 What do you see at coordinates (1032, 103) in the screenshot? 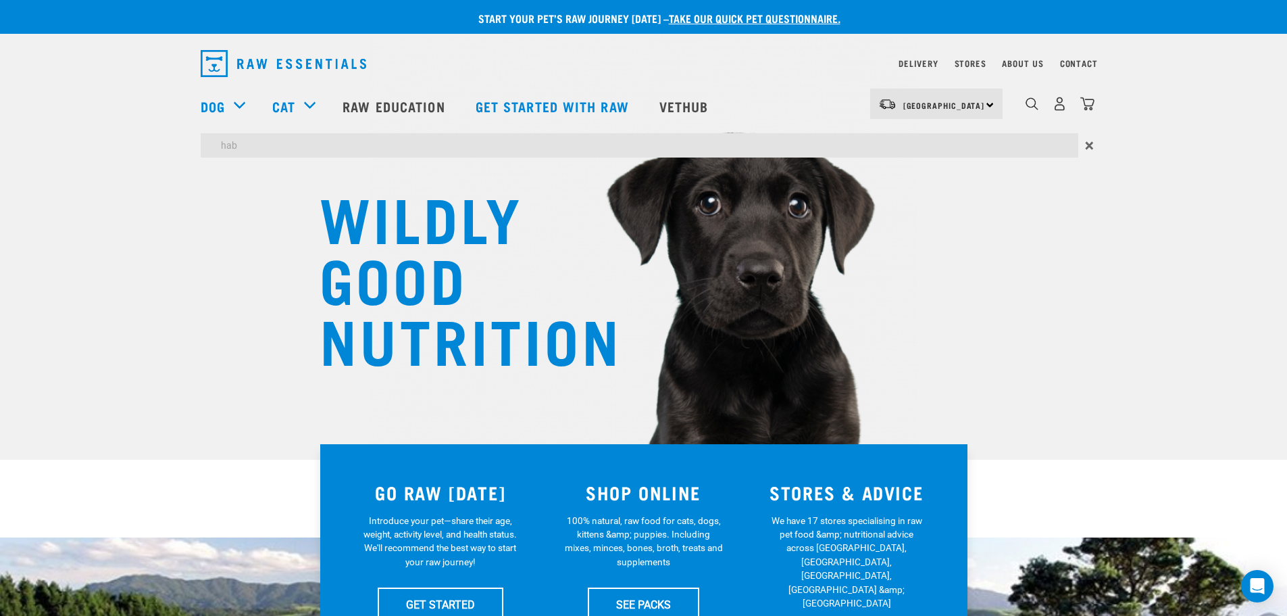
I see `img: home-icon-1@2x.png` at bounding box center [1032, 103].